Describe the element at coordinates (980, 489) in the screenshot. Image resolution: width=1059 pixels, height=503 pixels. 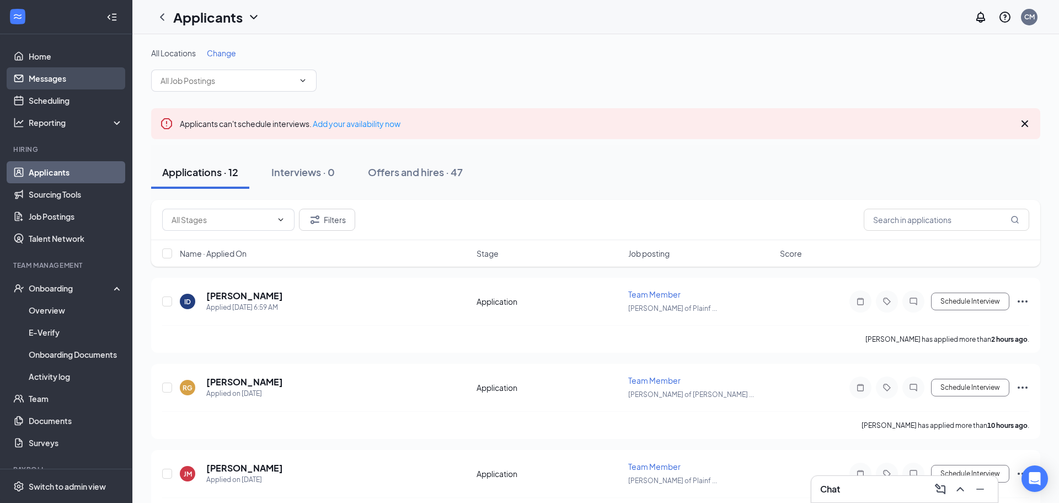
I see `svg: Minimize` at that location.